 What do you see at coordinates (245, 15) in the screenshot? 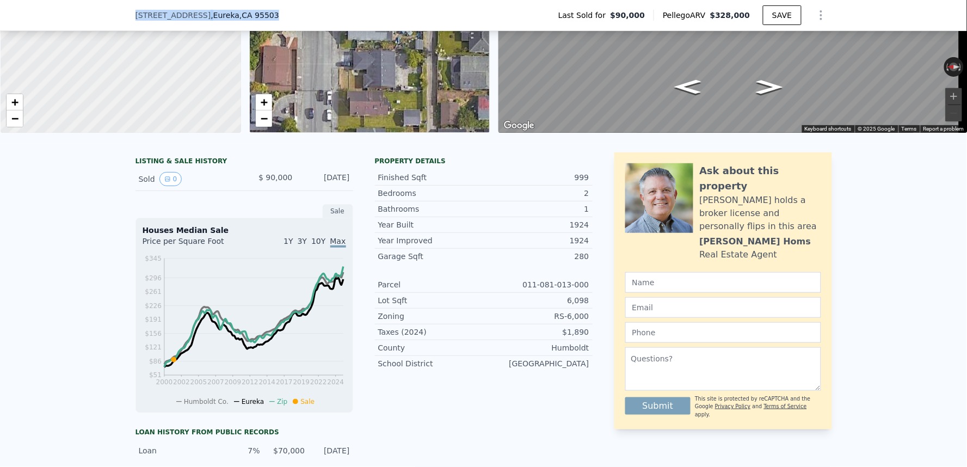
I see `span: , Eureka` at bounding box center [245, 15].